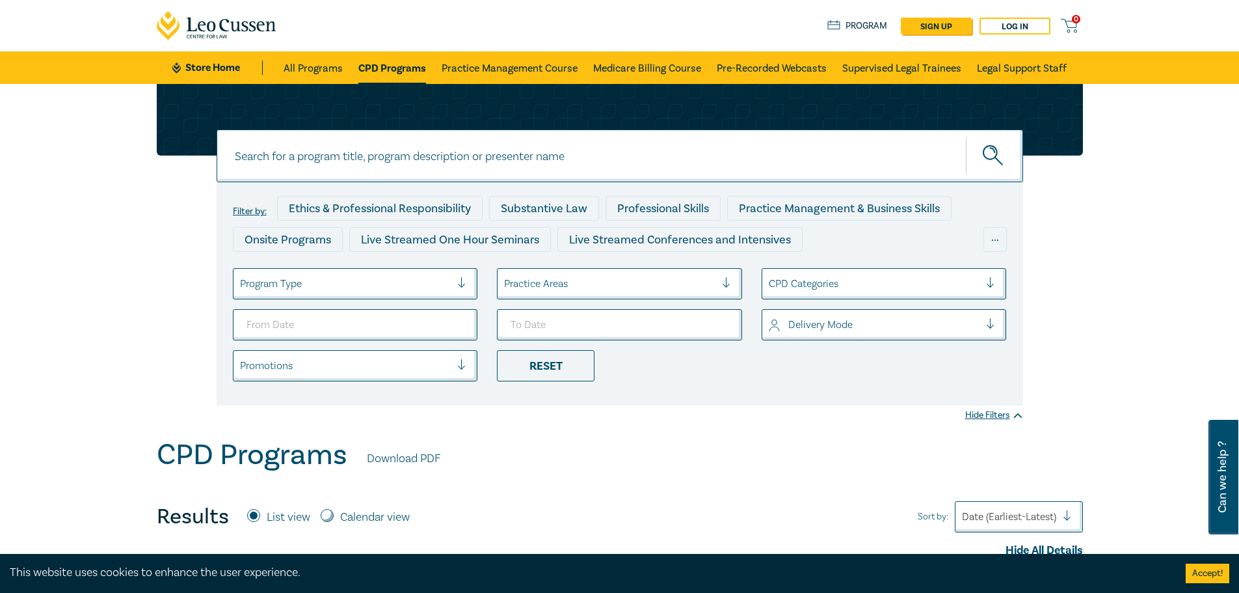 The image size is (1239, 593). Describe the element at coordinates (620, 550) in the screenshot. I see `div: Hide All Details` at that location.